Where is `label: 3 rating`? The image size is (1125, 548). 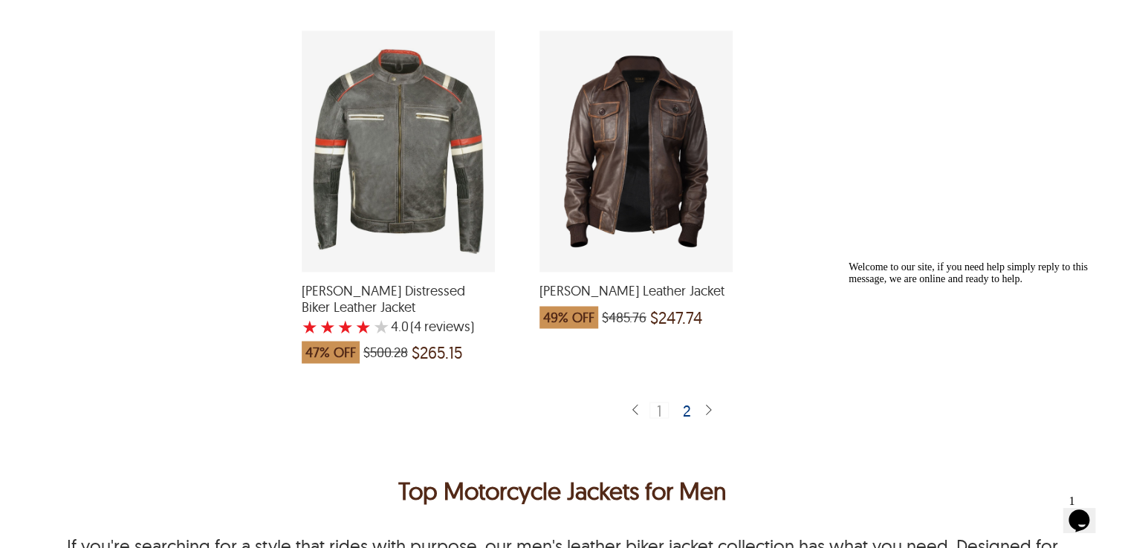
label: 3 rating is located at coordinates (346, 326).